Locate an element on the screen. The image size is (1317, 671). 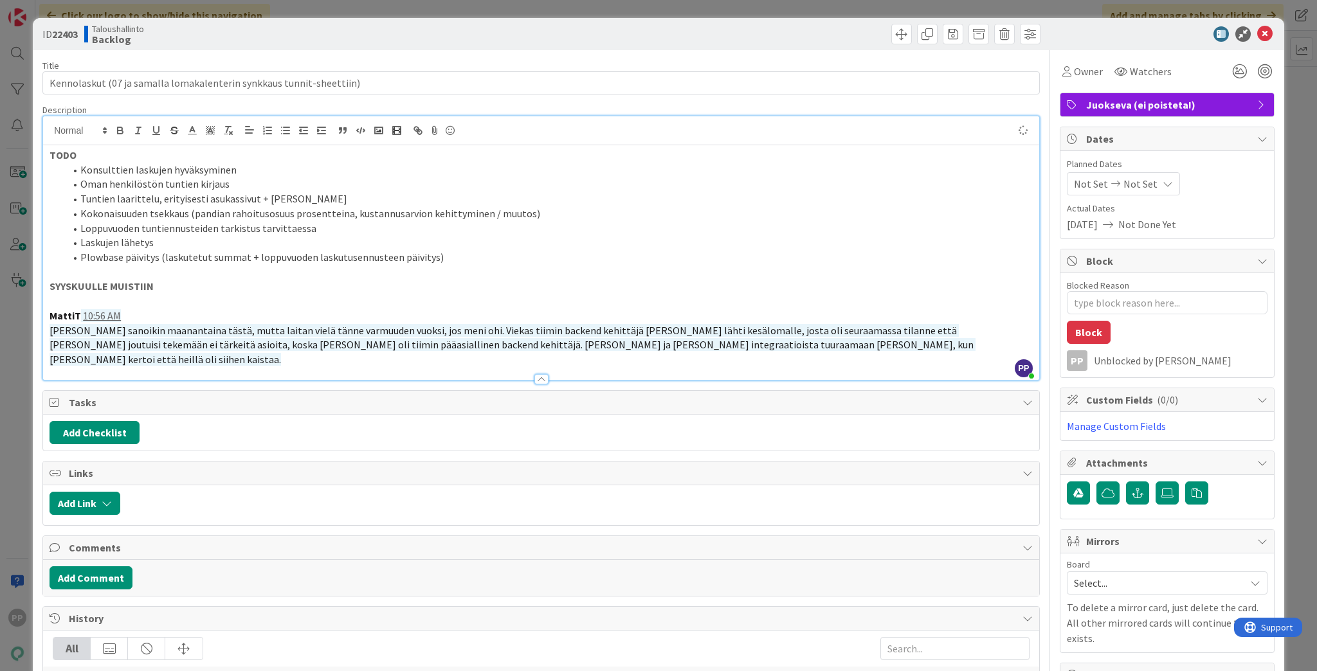
span: Block is located at coordinates (1168, 261).